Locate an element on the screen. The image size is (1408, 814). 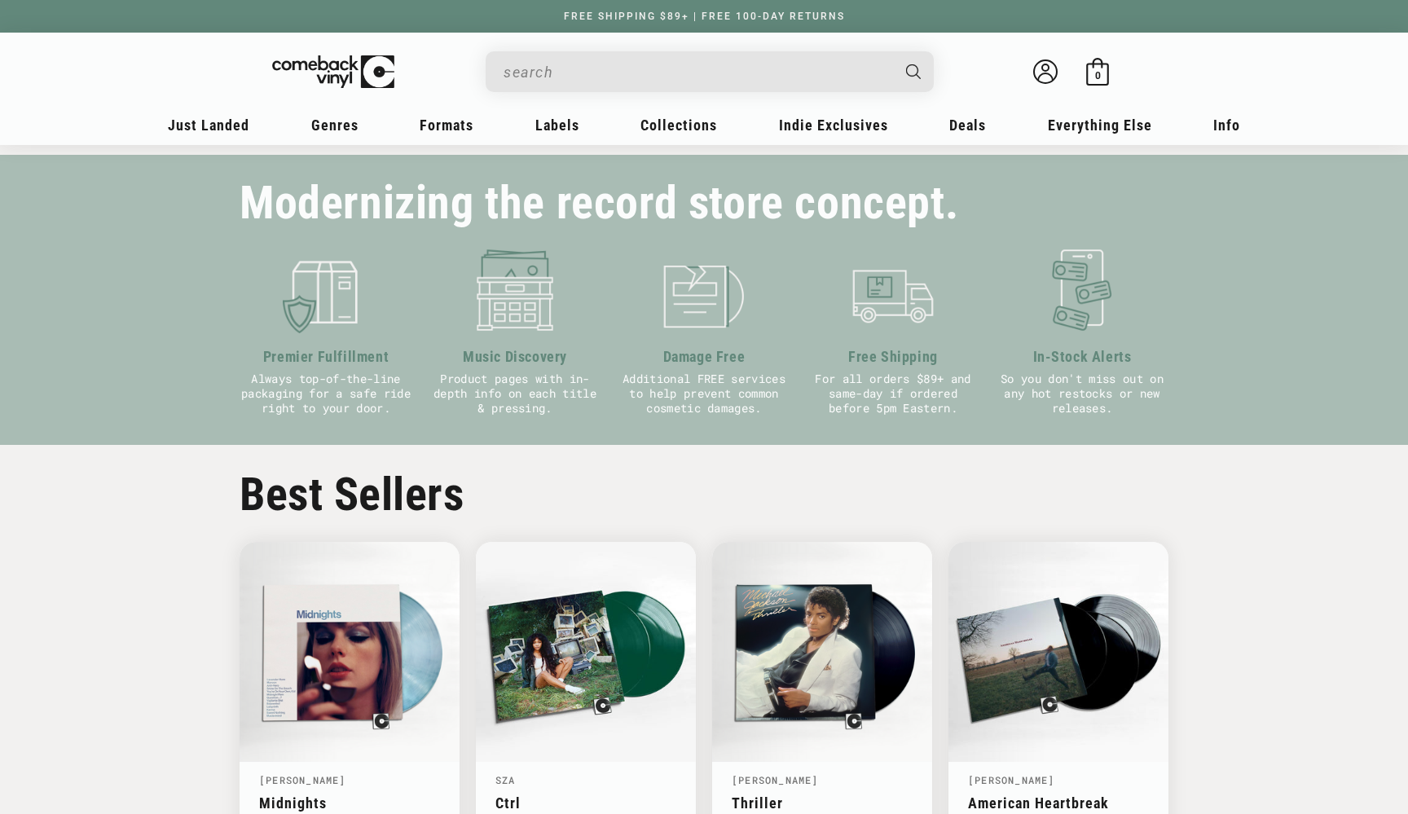
a: Thriller is located at coordinates (822, 802).